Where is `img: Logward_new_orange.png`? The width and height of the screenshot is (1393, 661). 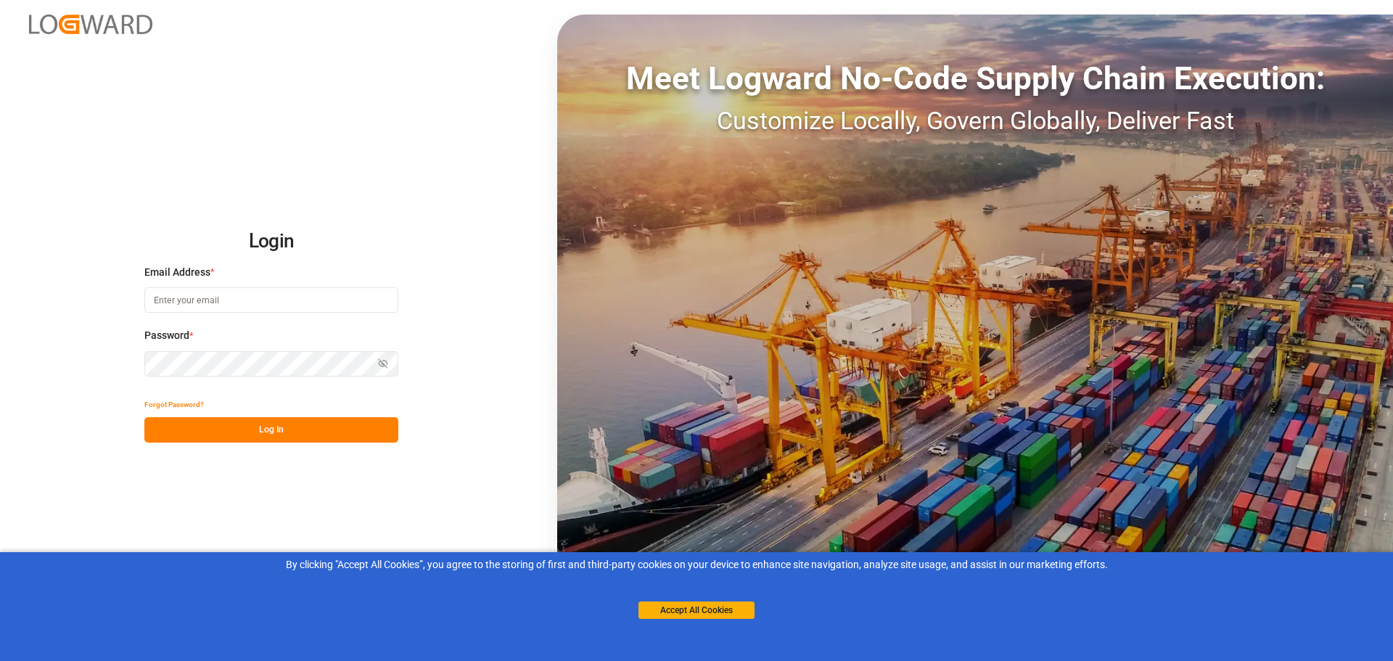 img: Logward_new_orange.png is located at coordinates (91, 24).